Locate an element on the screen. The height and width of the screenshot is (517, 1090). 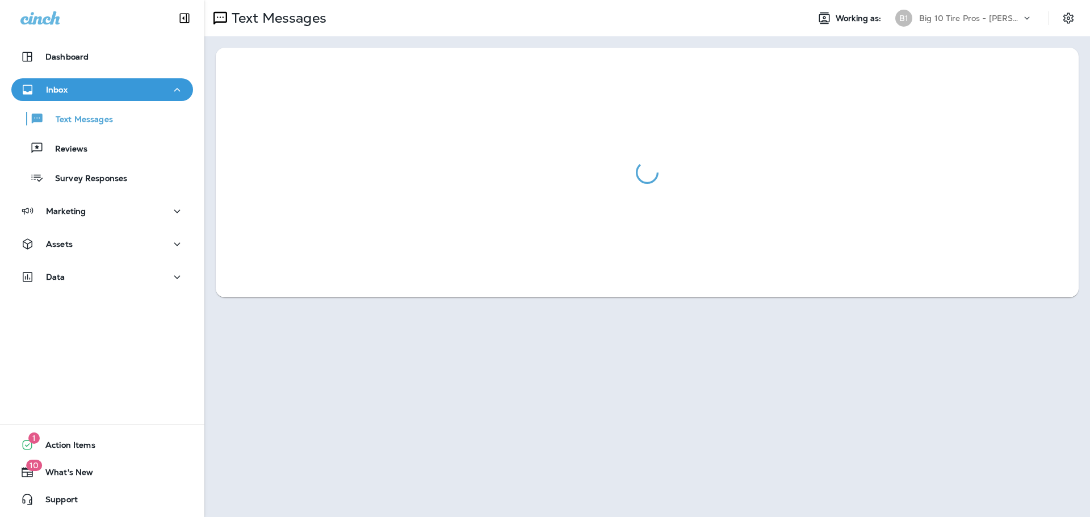
p: Marketing is located at coordinates (66, 211).